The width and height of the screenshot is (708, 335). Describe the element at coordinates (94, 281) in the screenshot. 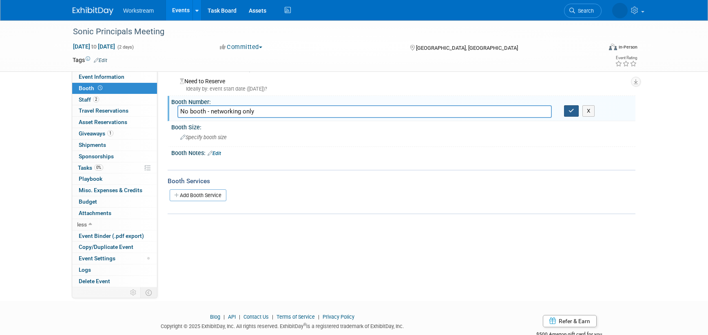

I see `span: Delete Event` at that location.